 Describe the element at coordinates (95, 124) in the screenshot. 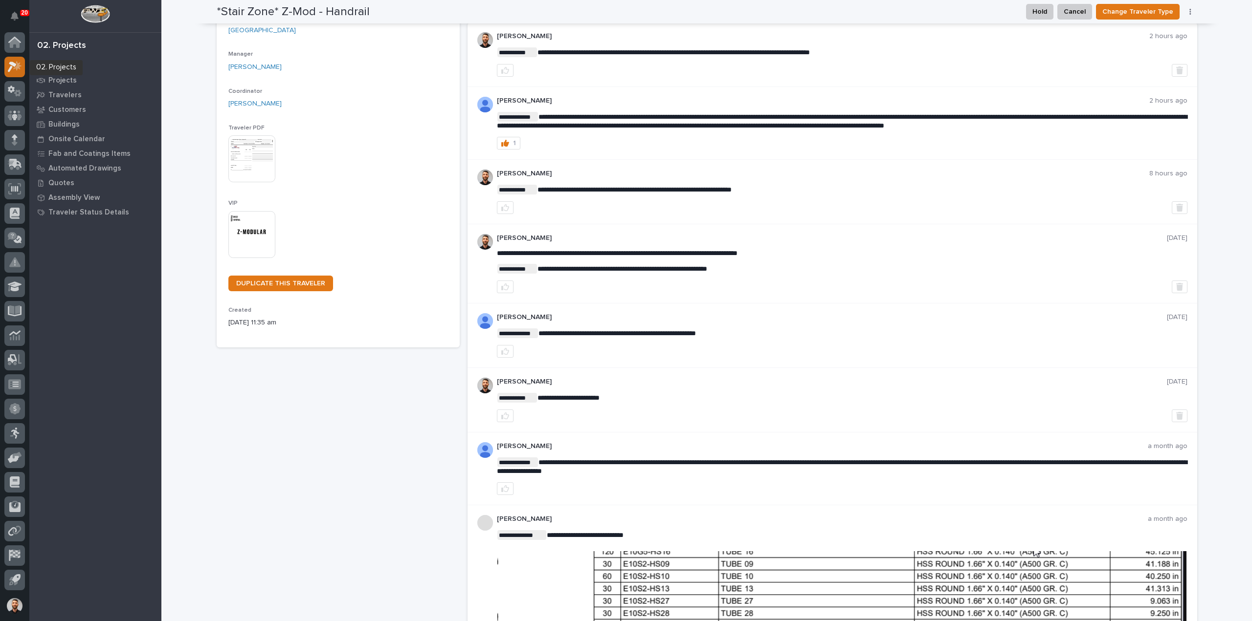

I see `a: Buildings` at that location.